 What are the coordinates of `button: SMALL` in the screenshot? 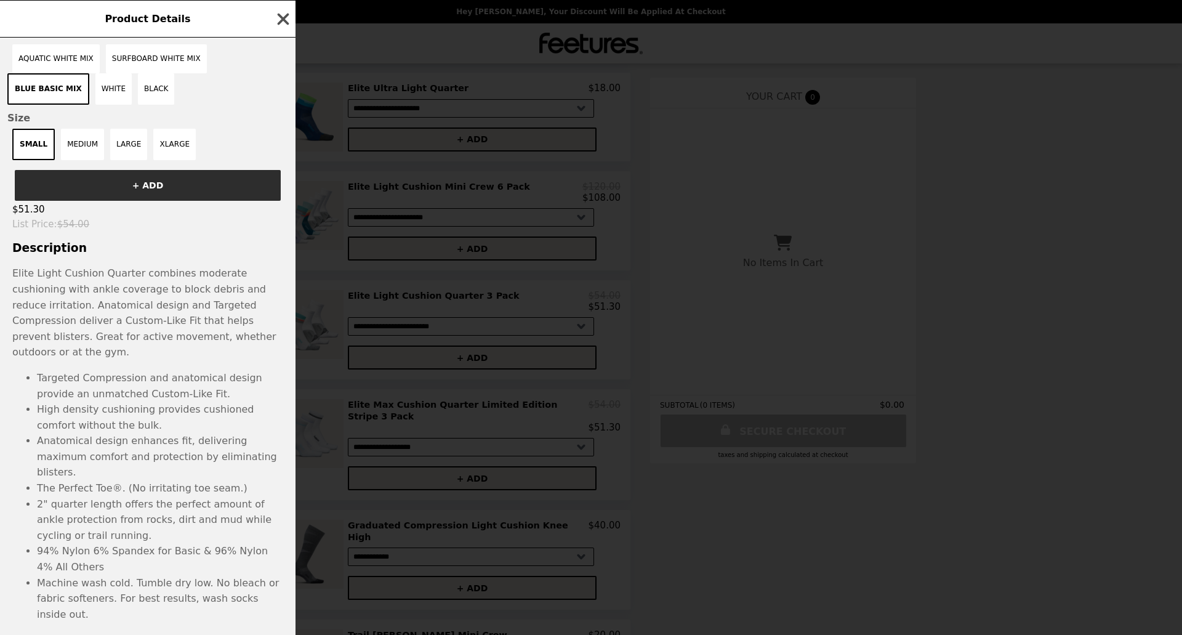 It's located at (33, 144).